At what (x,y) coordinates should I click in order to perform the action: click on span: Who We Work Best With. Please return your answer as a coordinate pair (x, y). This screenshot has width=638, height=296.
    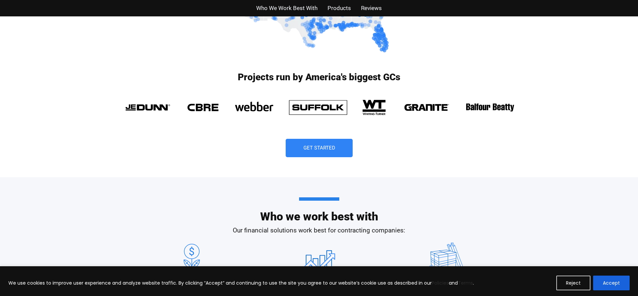
    Looking at the image, I should click on (287, 8).